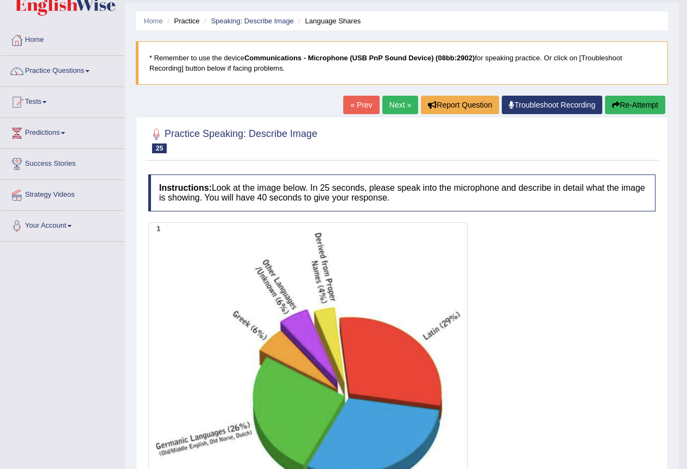 The height and width of the screenshot is (469, 687). I want to click on b: Instructions:, so click(185, 187).